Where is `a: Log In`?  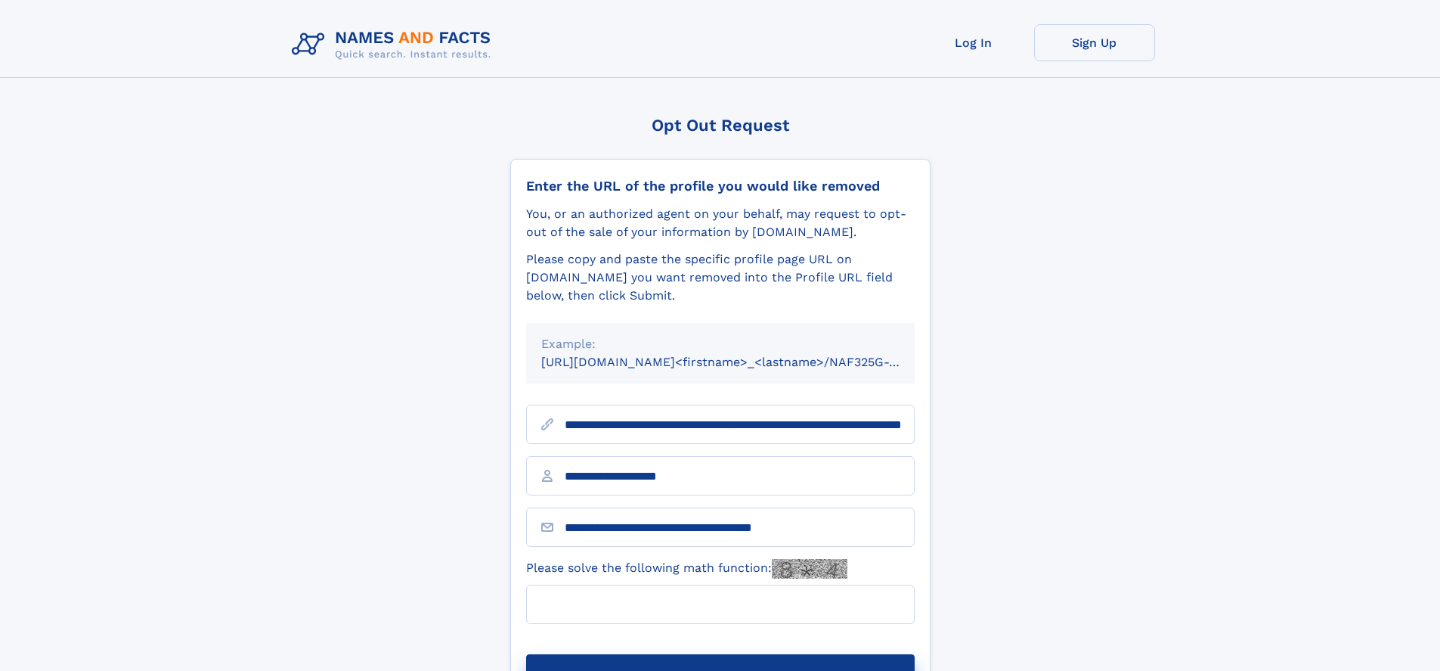 a: Log In is located at coordinates (974, 42).